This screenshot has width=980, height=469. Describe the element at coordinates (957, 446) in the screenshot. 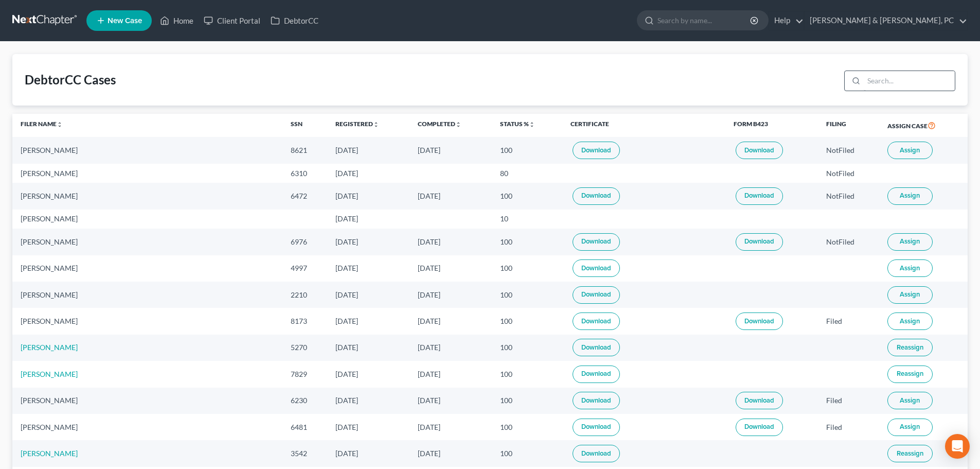

I see `div: Open Intercom Messenger` at that location.